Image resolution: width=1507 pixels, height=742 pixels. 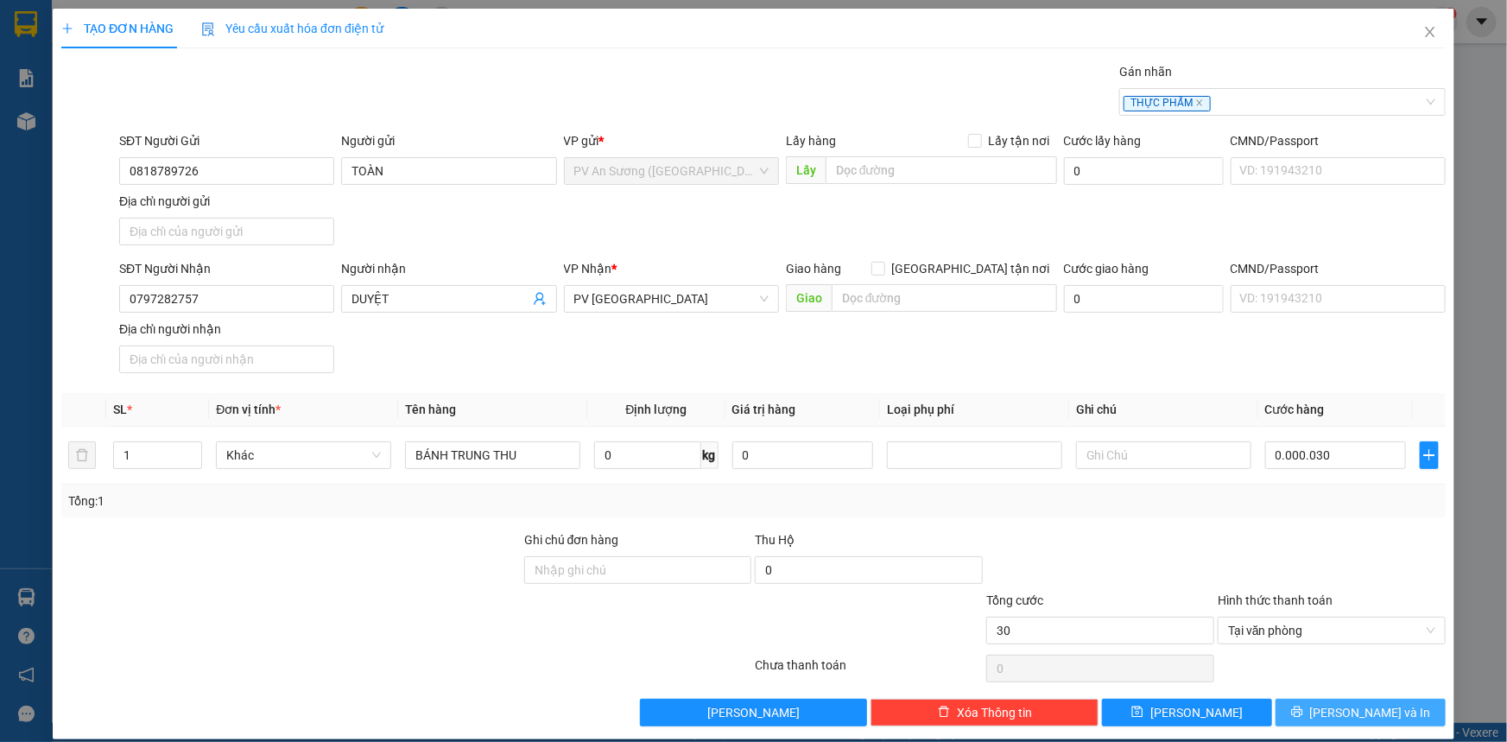 I want to click on input: Ghi chú đơn hàng, so click(x=638, y=570).